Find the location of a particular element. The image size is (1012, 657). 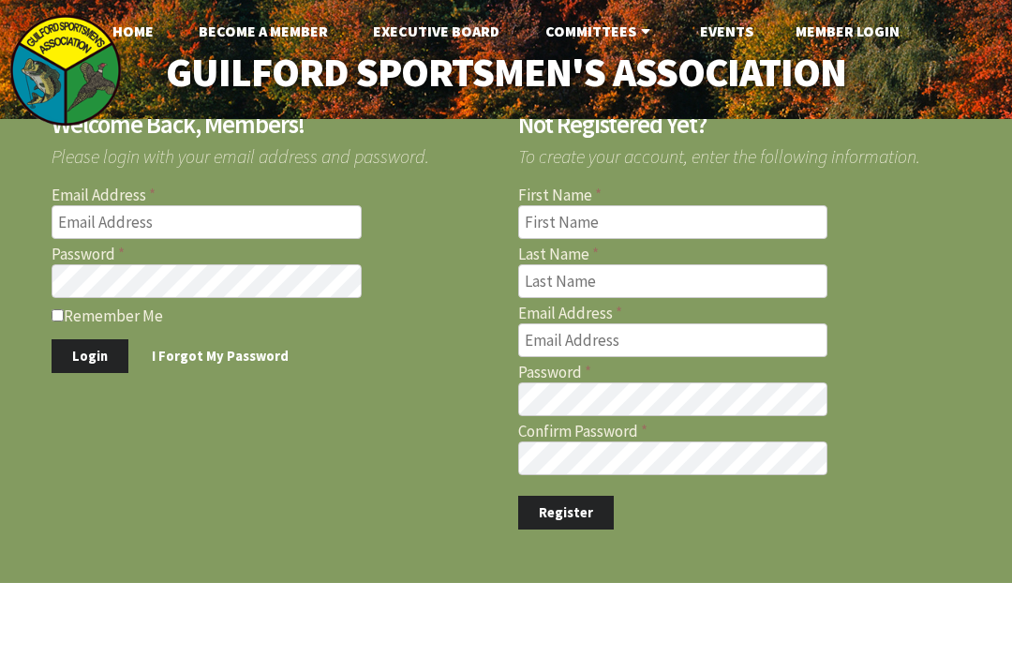

a: Events is located at coordinates (726, 31).